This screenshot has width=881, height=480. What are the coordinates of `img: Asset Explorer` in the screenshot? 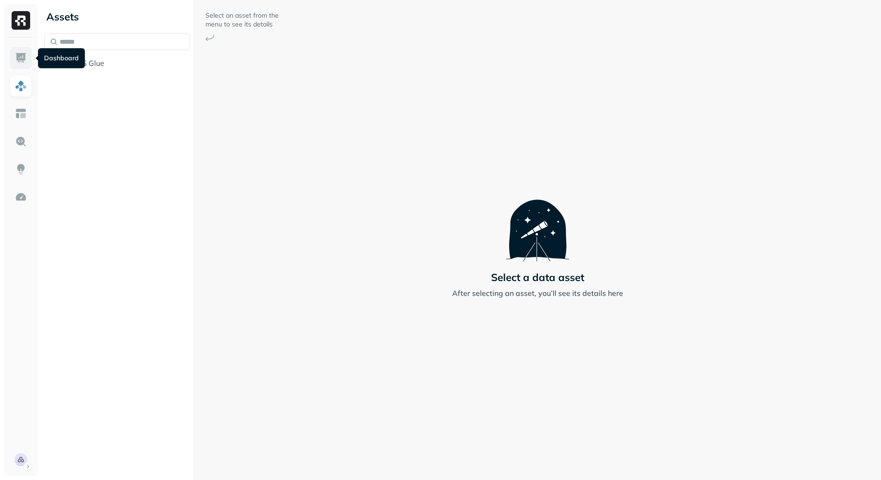 It's located at (21, 114).